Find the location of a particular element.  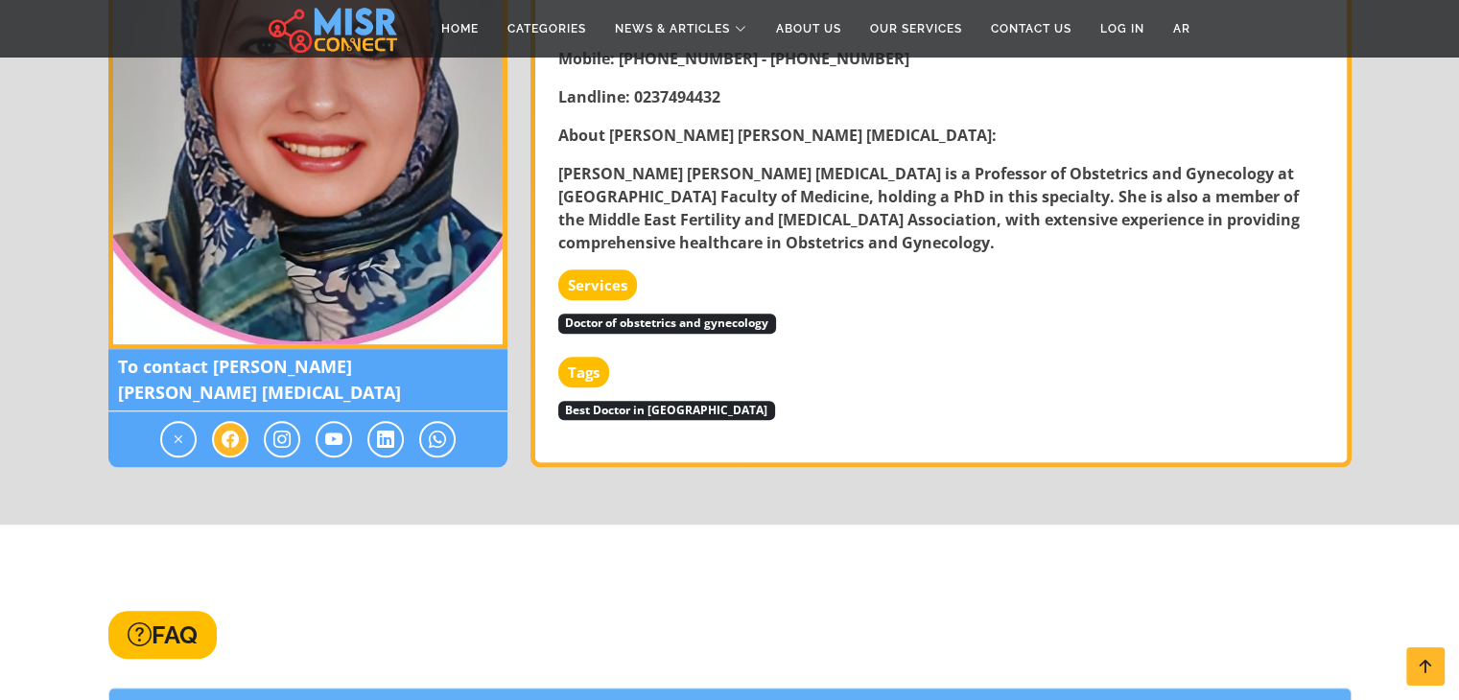

a: Doctor of obstetrics and gynecology is located at coordinates (667, 321).